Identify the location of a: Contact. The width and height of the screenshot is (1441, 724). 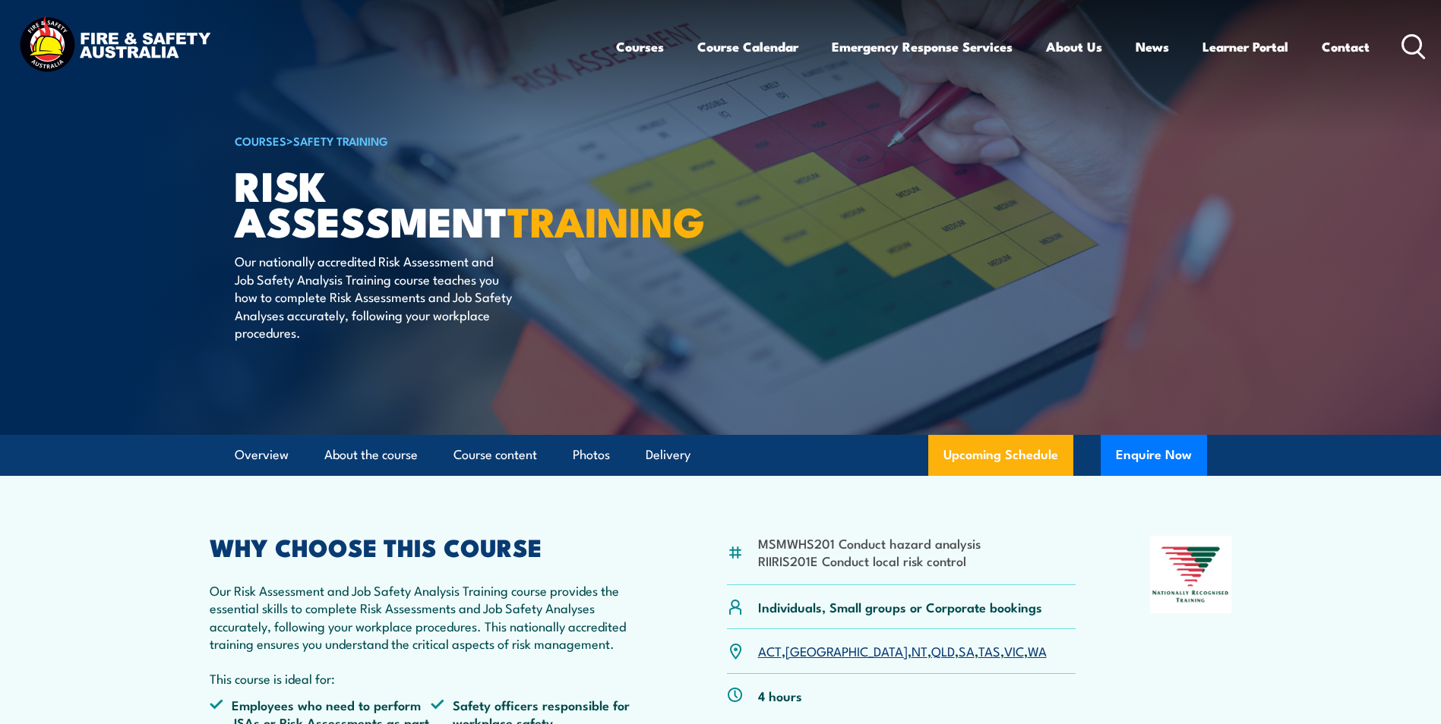
(1345, 46).